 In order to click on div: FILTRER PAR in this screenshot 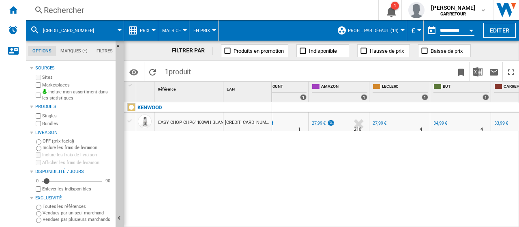, I will do `click(193, 51)`.